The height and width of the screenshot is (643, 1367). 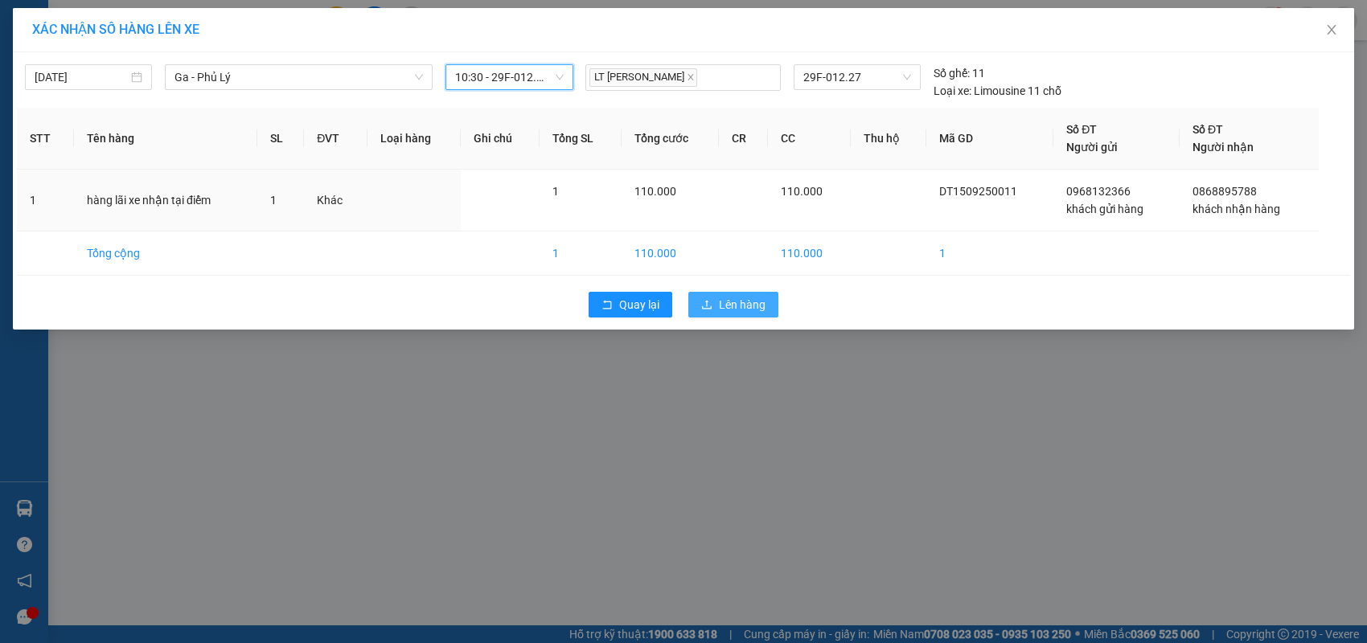 What do you see at coordinates (1105, 209) in the screenshot?
I see `span: khách gửi hàng` at bounding box center [1105, 209].